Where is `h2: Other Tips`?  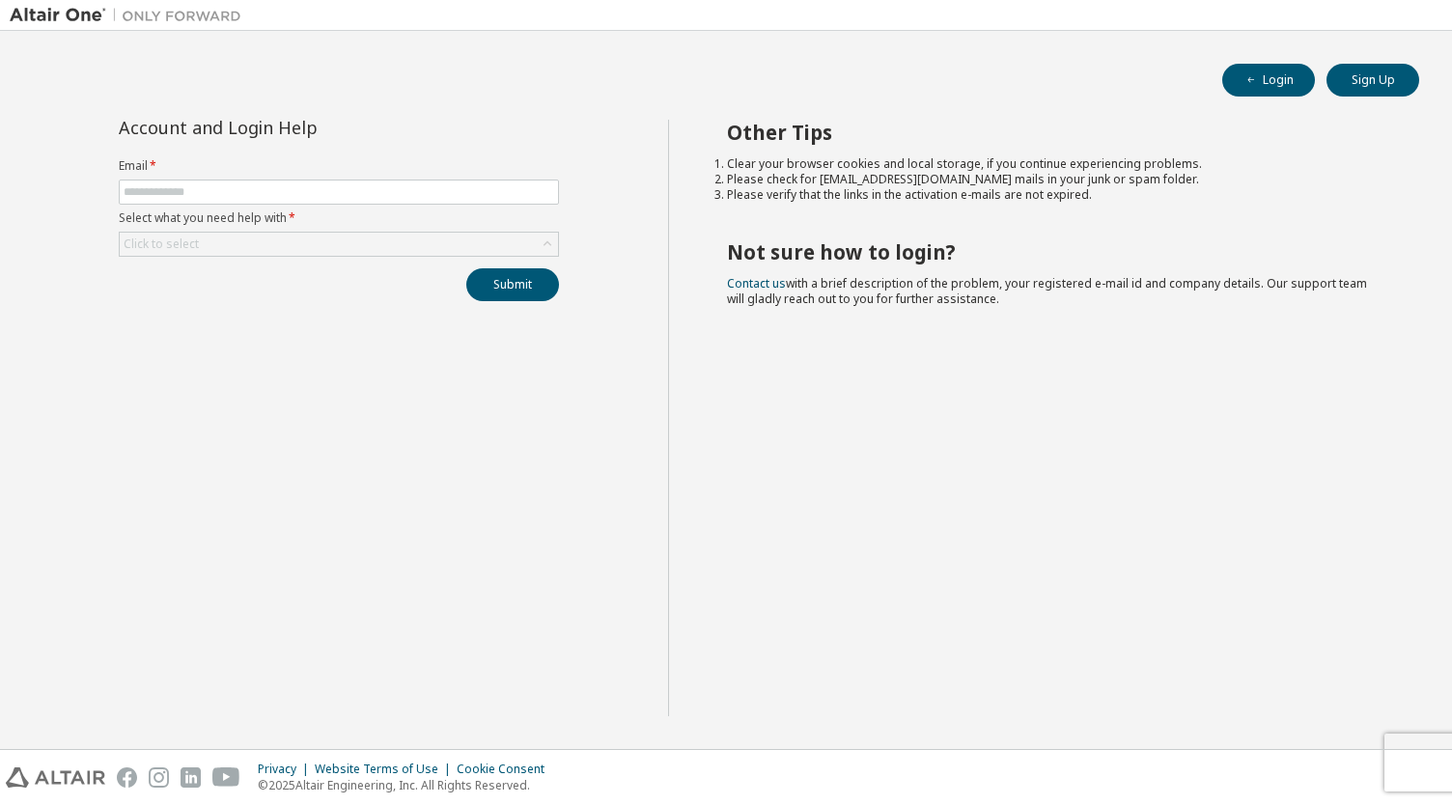 h2: Other Tips is located at coordinates (1056, 132).